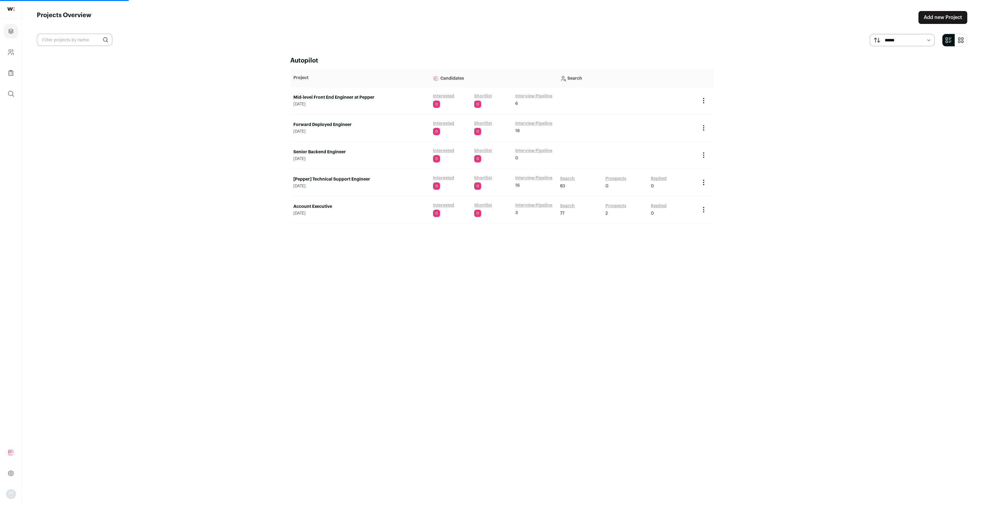 This screenshot has height=507, width=982. What do you see at coordinates (562, 213) in the screenshot?
I see `span: 77` at bounding box center [562, 213].